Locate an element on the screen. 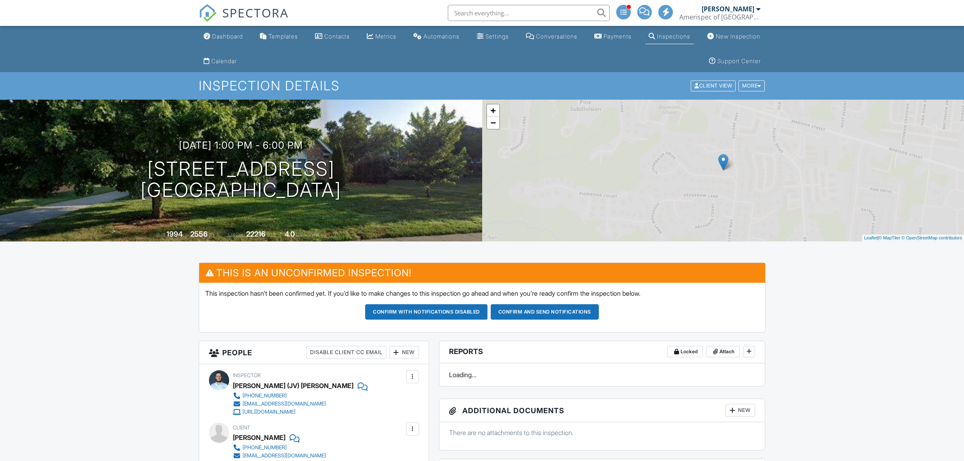 This screenshot has width=964, height=461. a: Calendar is located at coordinates (220, 61).